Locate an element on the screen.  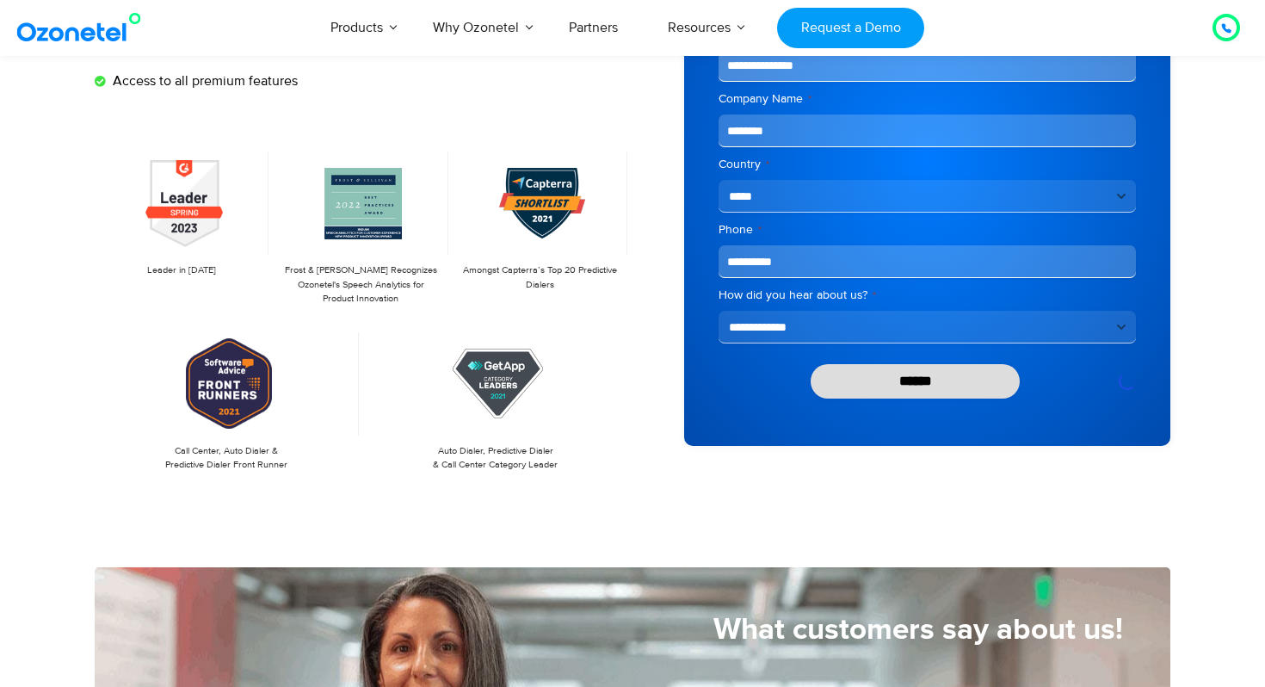
p: Auto Dialer, Predictive Dialer & Call Center Category Leader is located at coordinates (496, 458).